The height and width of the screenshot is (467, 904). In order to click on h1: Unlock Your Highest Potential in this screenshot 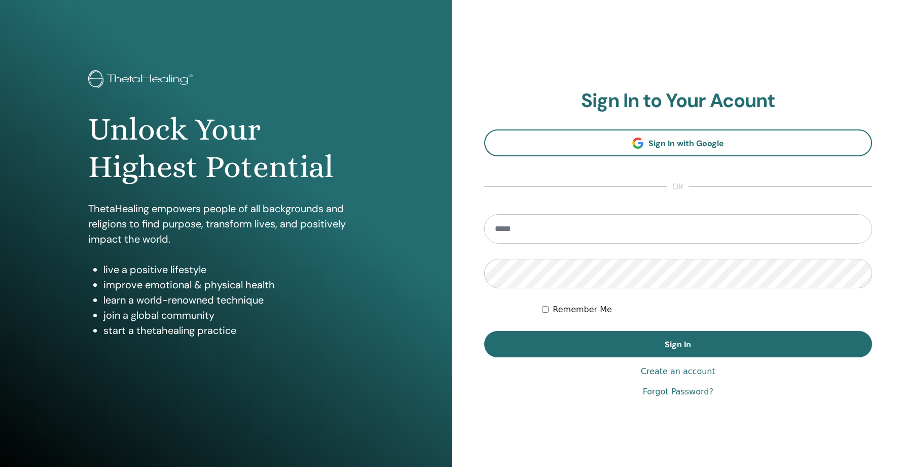, I will do `click(226, 148)`.